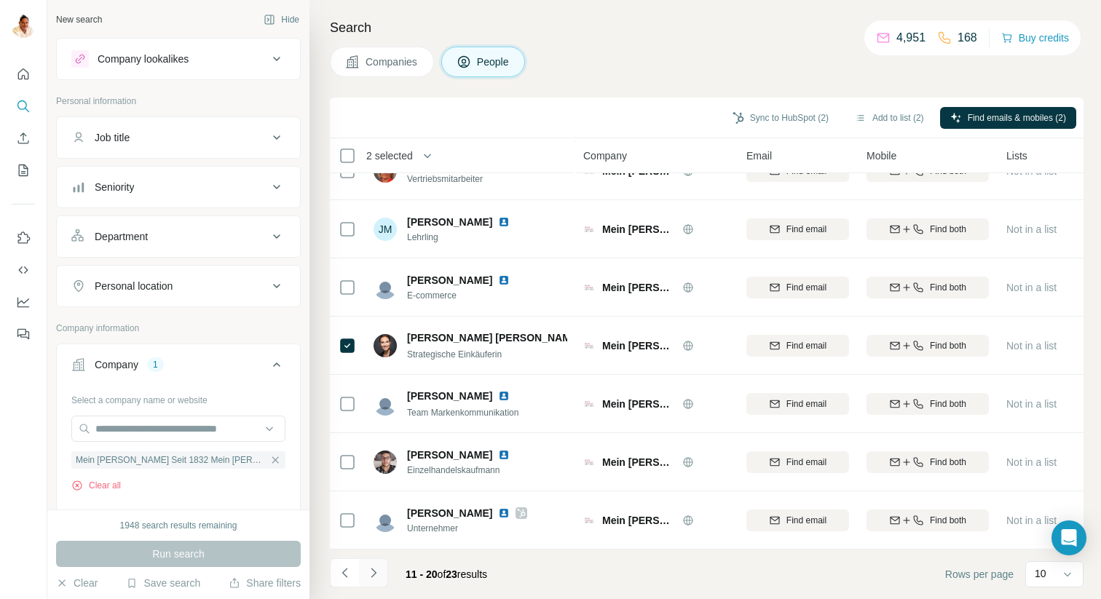  I want to click on button: Job title, so click(178, 138).